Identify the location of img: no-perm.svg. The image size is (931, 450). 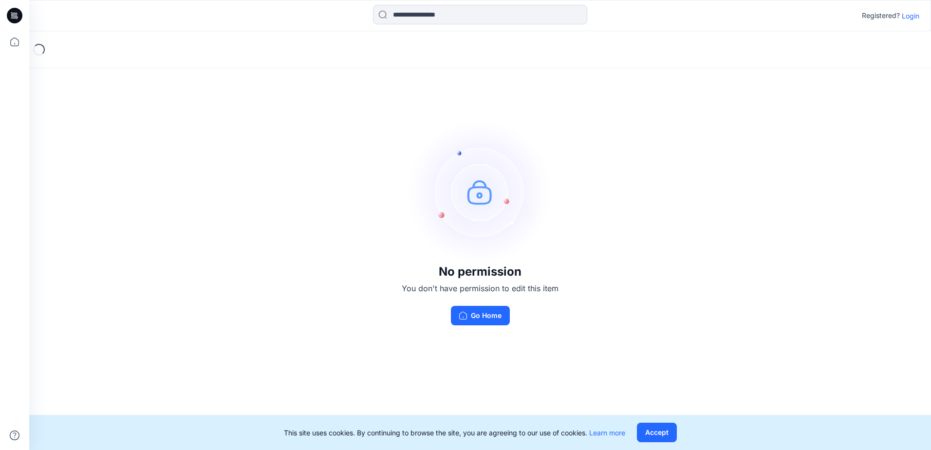
(480, 192).